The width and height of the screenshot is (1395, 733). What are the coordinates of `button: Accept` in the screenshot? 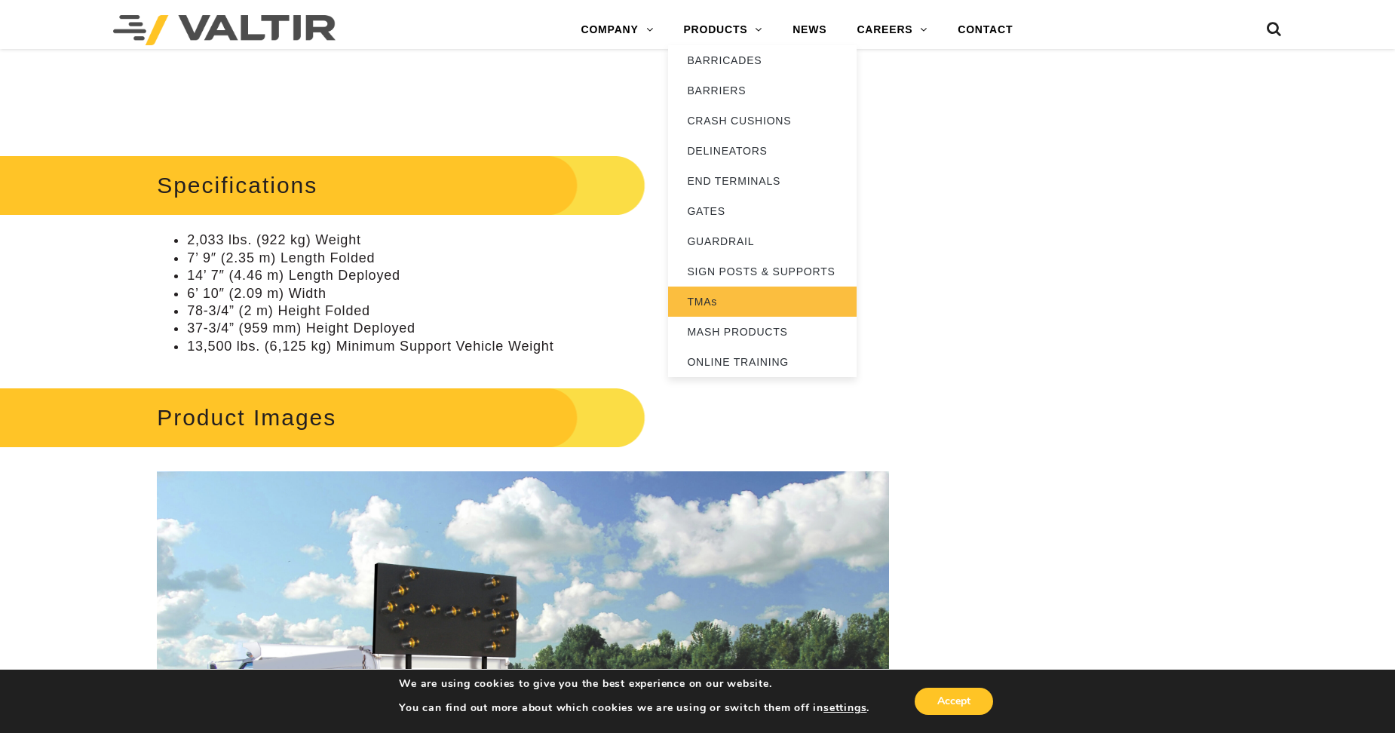 It's located at (954, 701).